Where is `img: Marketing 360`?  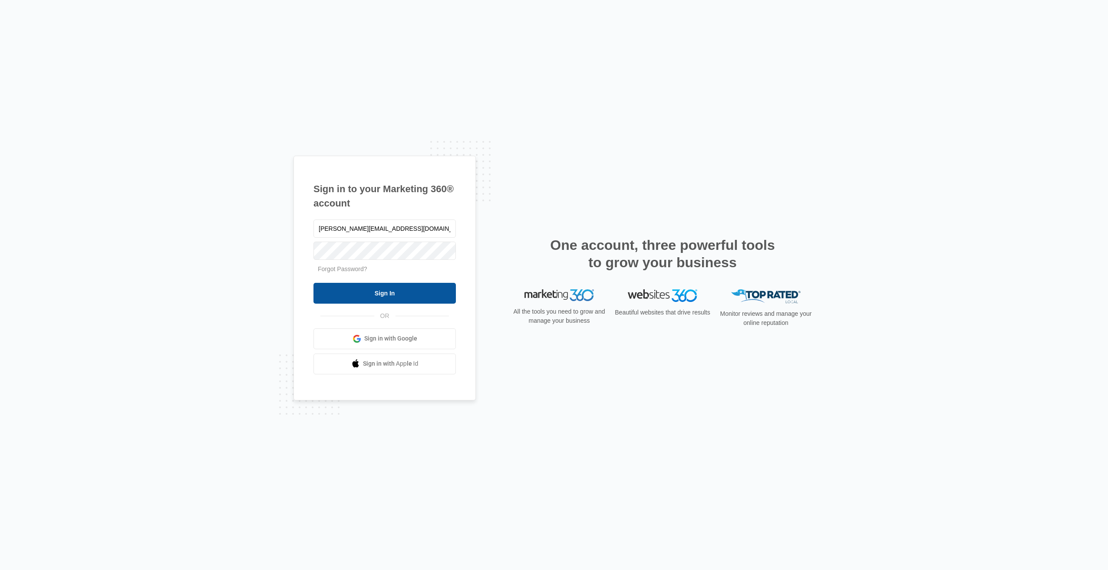
img: Marketing 360 is located at coordinates (559, 296).